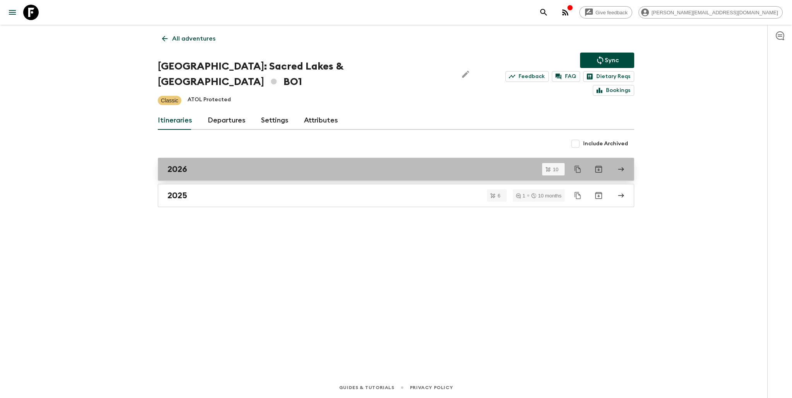  What do you see at coordinates (209, 101) in the screenshot?
I see `p: ATOL Protected` at bounding box center [209, 101].